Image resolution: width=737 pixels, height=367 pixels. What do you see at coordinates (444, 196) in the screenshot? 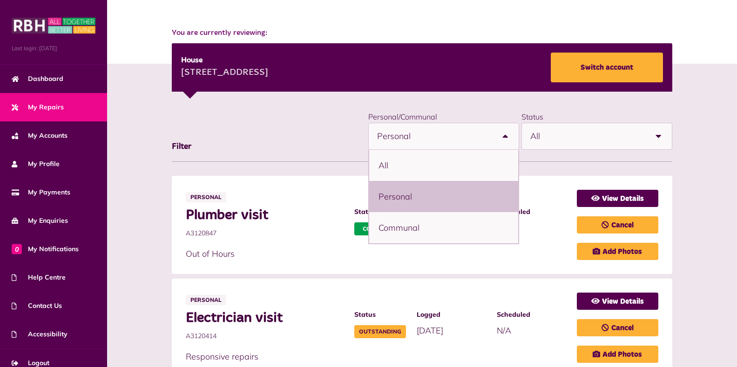
I see `li: Personal` at bounding box center [444, 196].